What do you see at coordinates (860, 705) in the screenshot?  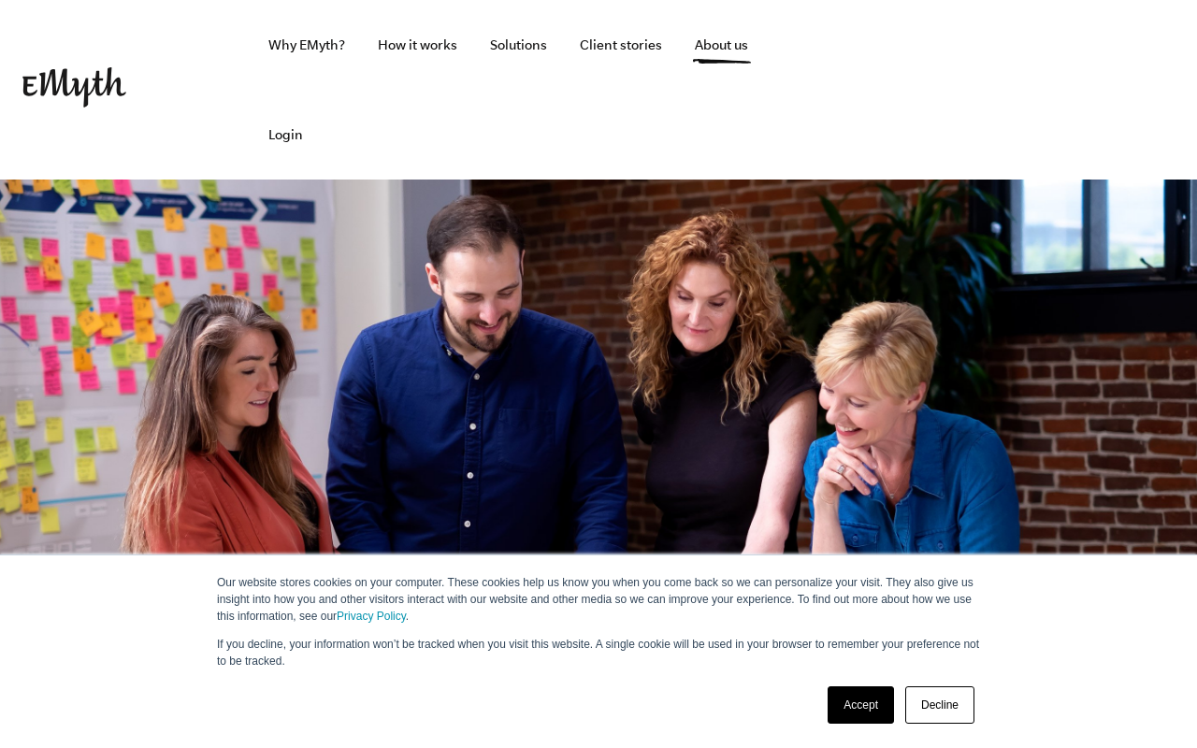 I see `a: Accept` at bounding box center [860, 705].